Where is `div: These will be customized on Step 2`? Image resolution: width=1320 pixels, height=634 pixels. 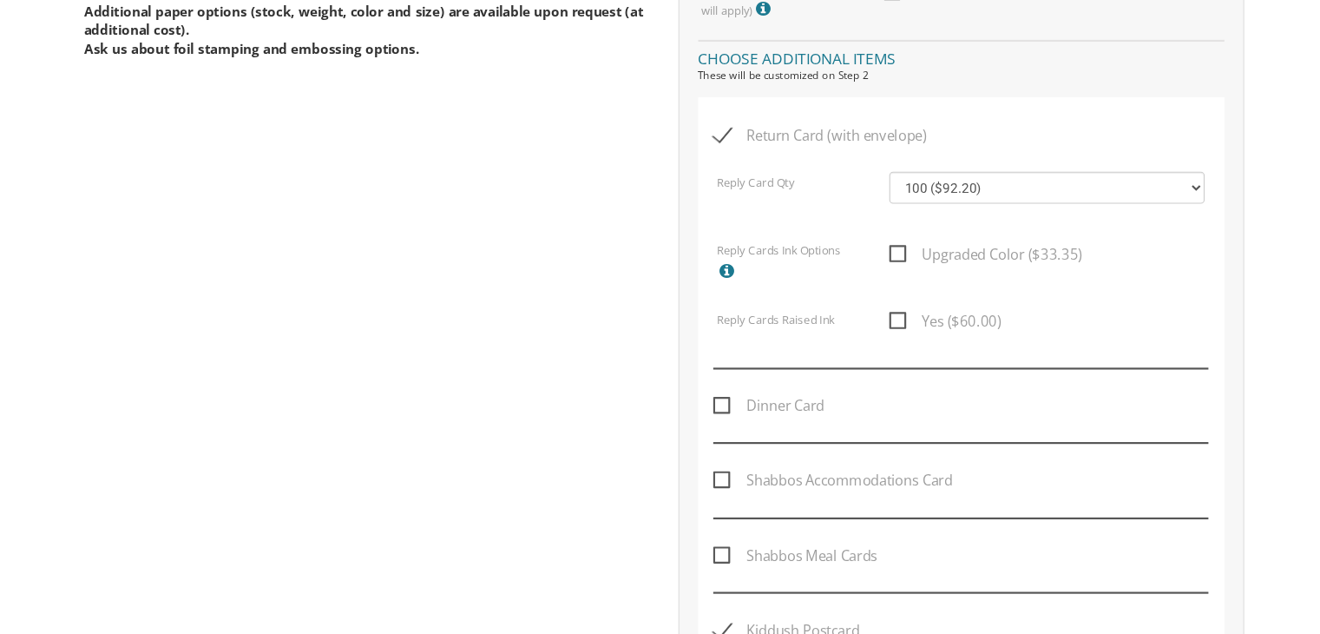
div: These will be customized on Step 2 is located at coordinates (934, 69).